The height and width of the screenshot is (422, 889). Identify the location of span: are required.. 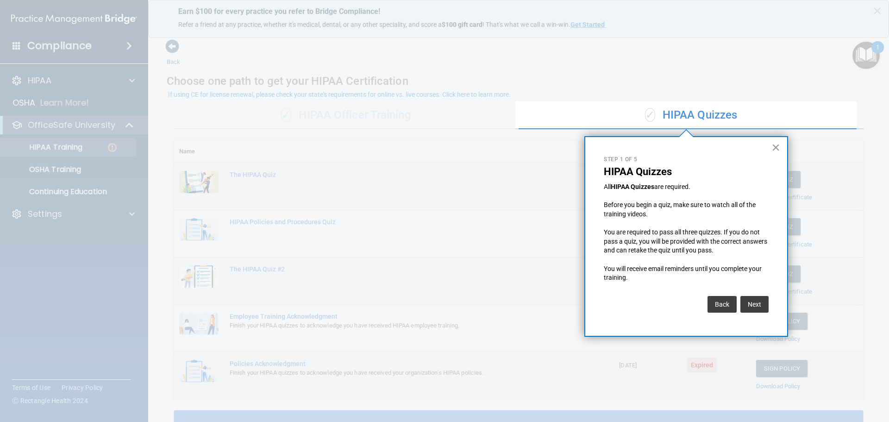
(672, 186).